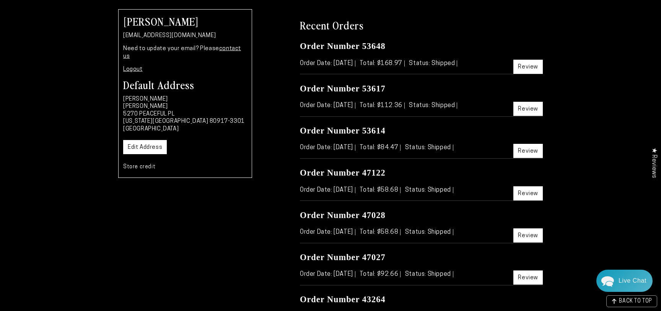 Image resolution: width=661 pixels, height=311 pixels. I want to click on h2: Recent Orders, so click(421, 25).